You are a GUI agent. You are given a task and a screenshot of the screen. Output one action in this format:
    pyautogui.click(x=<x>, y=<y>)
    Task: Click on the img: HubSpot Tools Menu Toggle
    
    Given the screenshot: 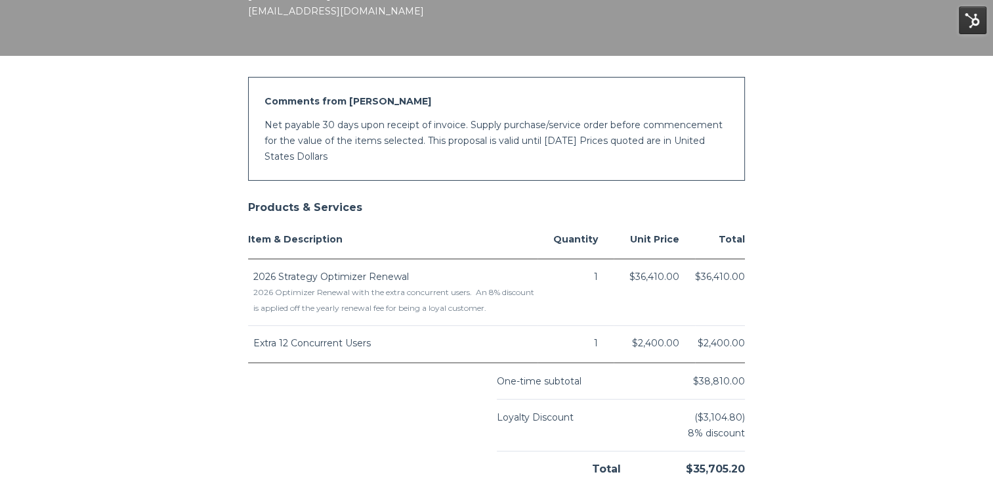 What is the action you would take?
    pyautogui.click(x=973, y=20)
    